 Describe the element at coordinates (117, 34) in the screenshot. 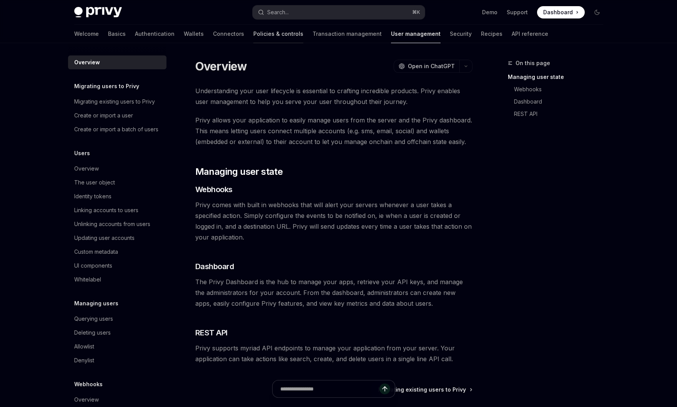

I see `a: Basics` at that location.